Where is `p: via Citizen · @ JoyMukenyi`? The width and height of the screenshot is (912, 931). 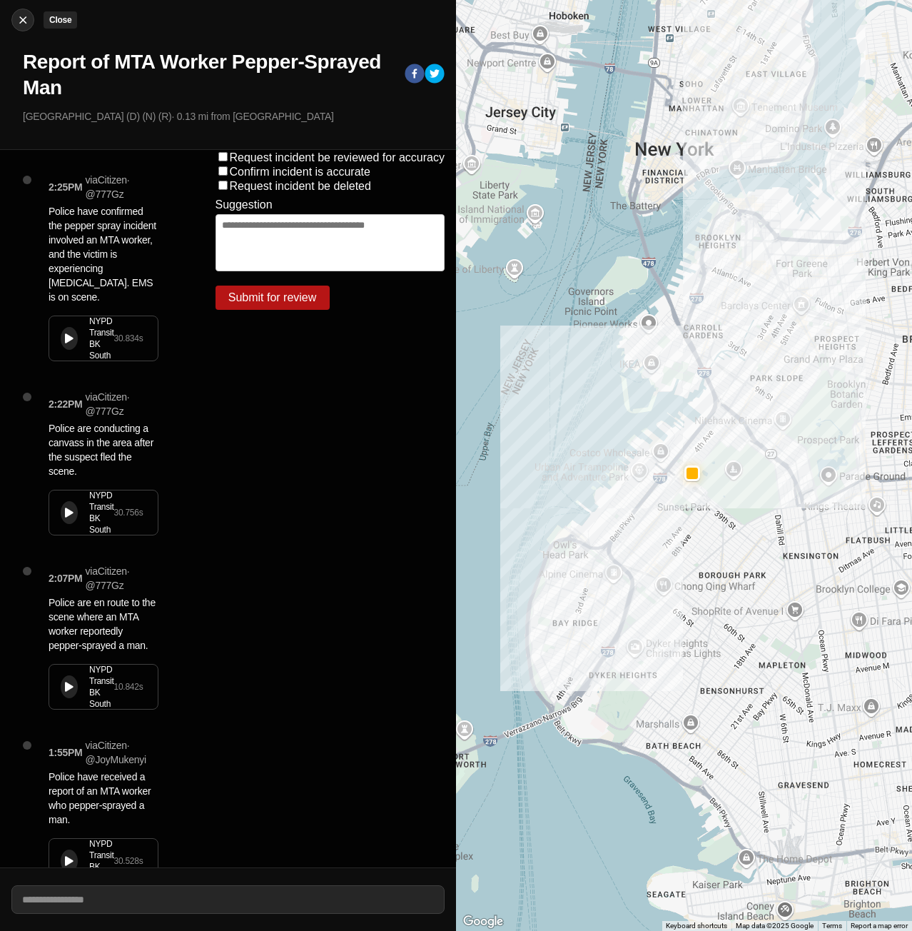
p: via Citizen · @ JoyMukenyi is located at coordinates (122, 752).